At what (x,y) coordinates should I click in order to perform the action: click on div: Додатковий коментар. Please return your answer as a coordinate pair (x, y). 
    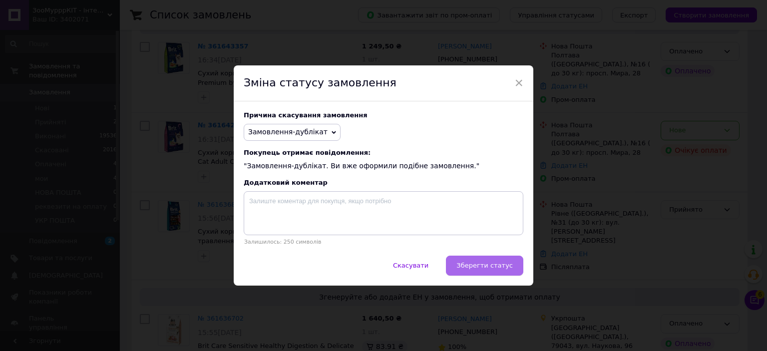
    Looking at the image, I should click on (383, 182).